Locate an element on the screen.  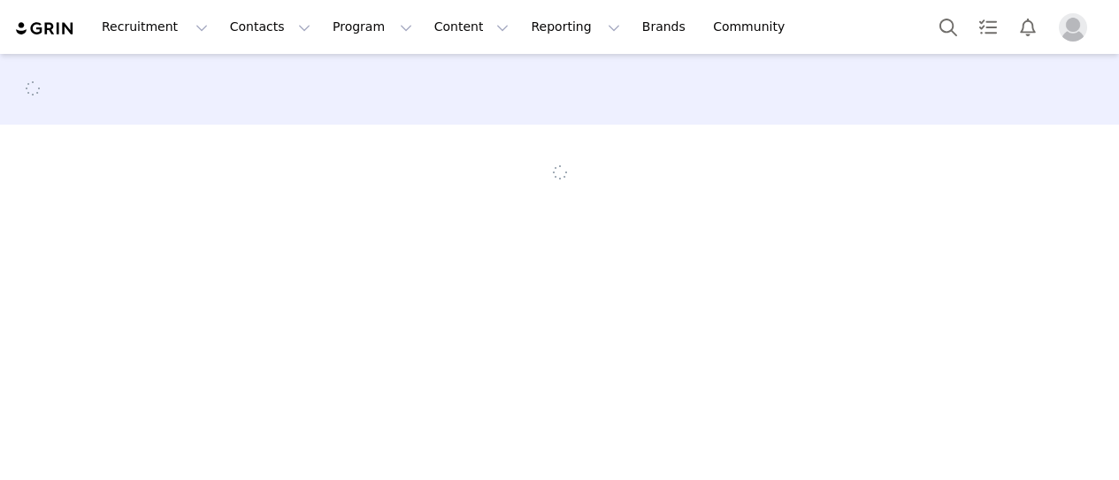
button: Profile is located at coordinates (1076, 27).